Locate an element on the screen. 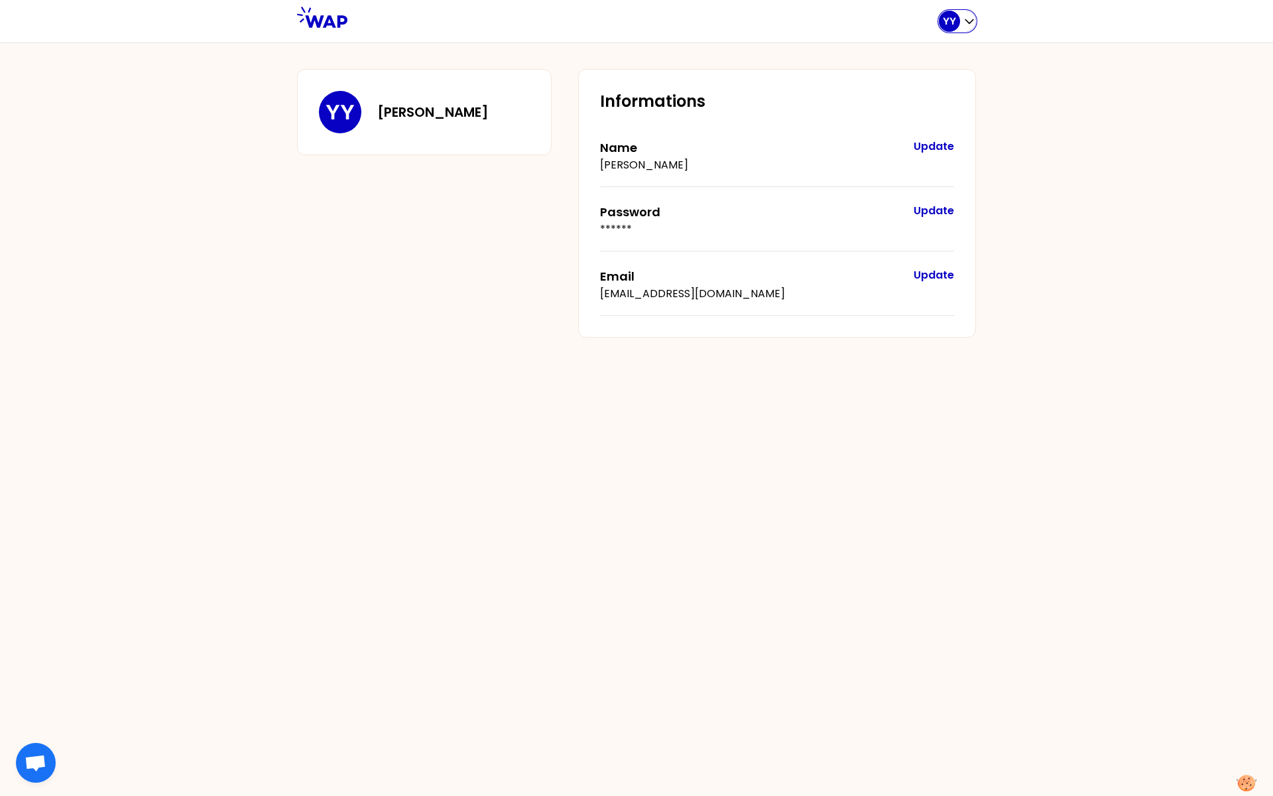 The height and width of the screenshot is (796, 1273). h2: Informations is located at coordinates (777, 101).